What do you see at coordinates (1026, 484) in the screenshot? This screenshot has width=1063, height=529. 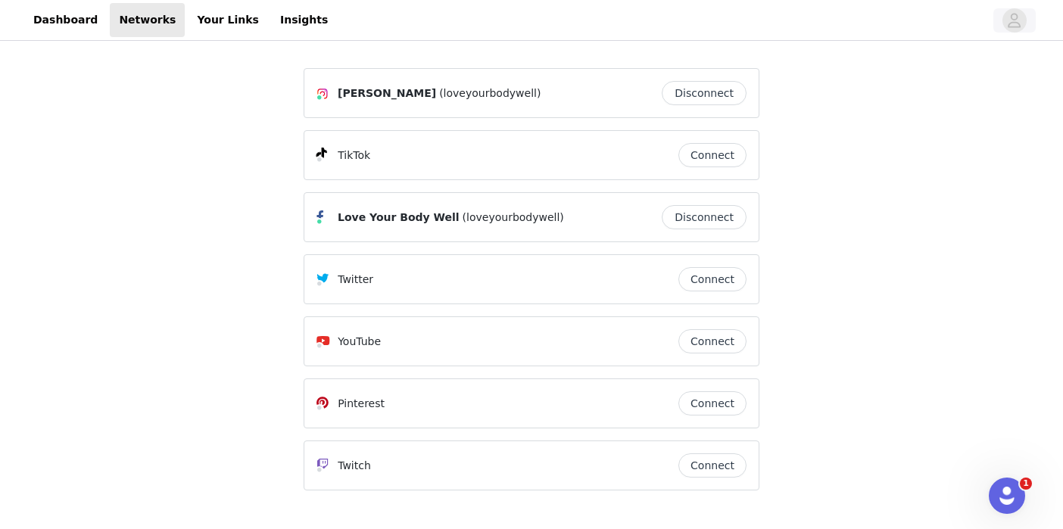 I see `span: 1` at bounding box center [1026, 484].